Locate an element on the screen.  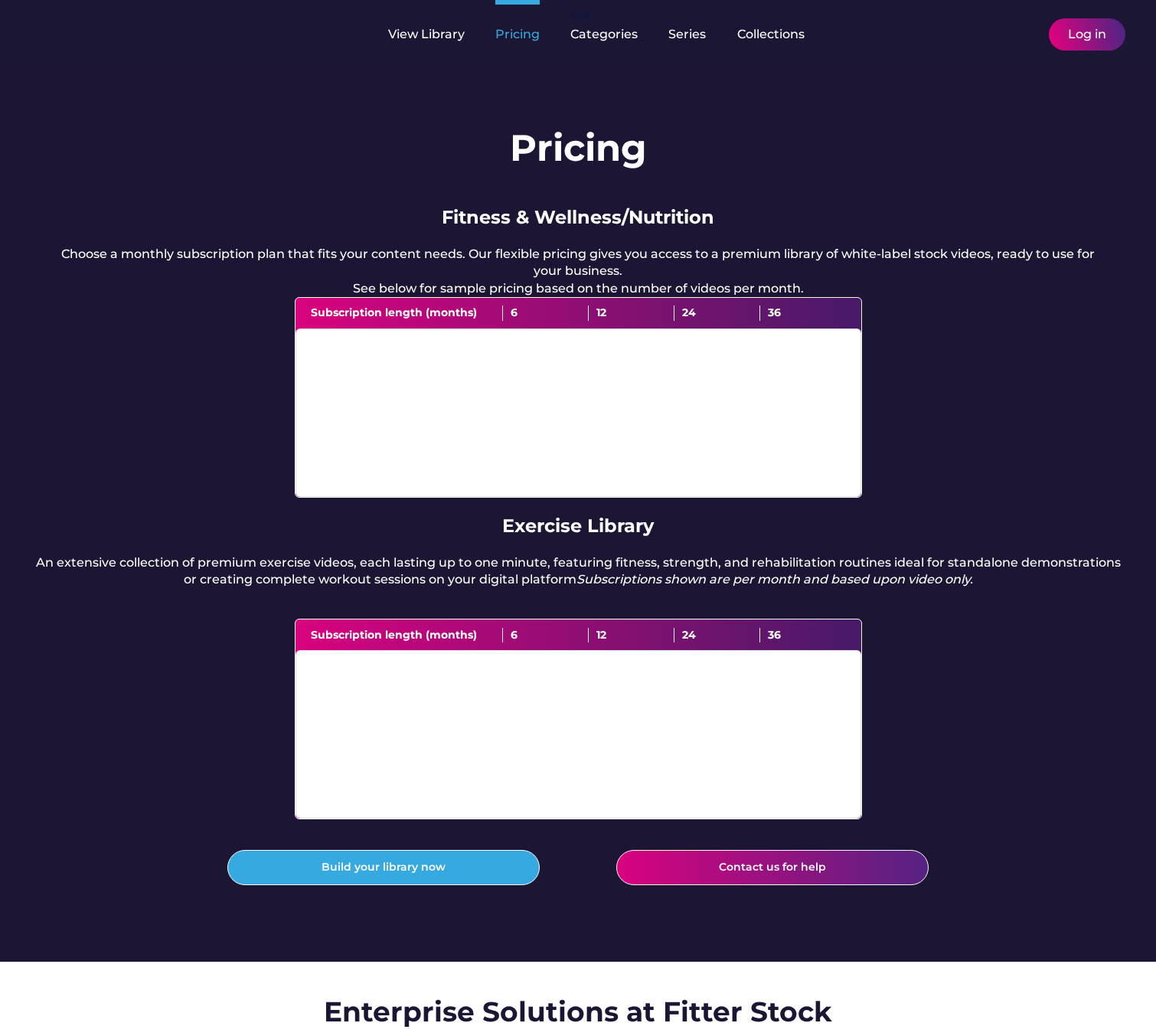
button: Build your library now is located at coordinates (384, 867).